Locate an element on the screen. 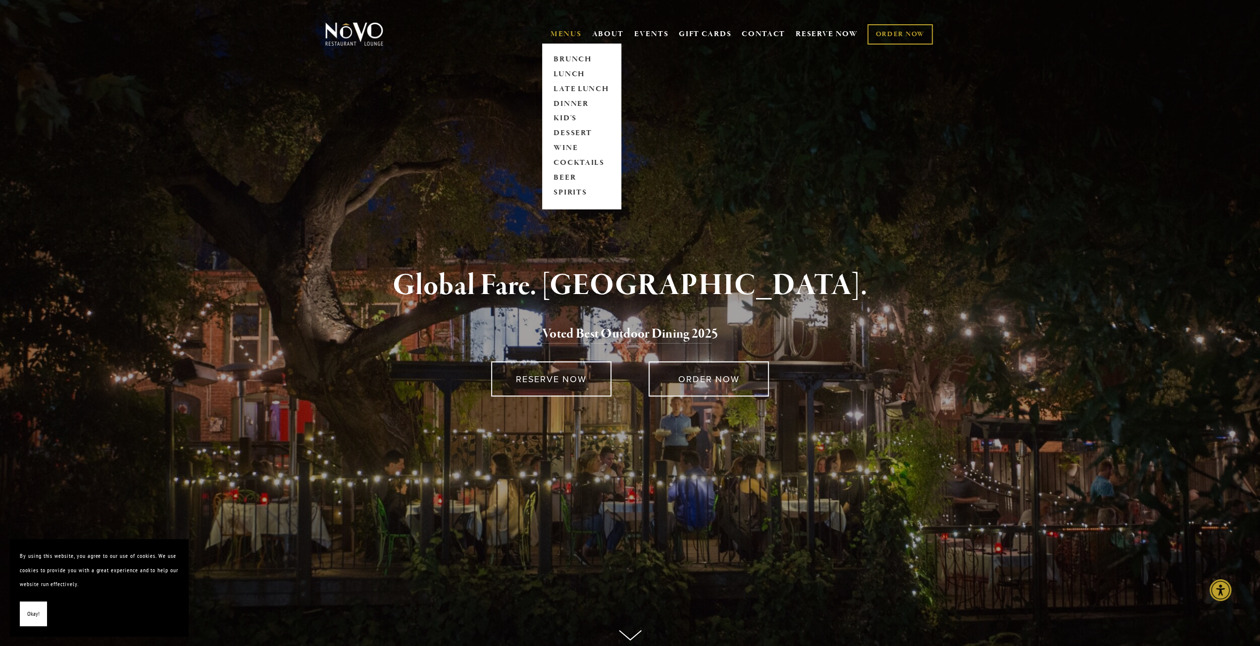 This screenshot has height=646, width=1260. a: BRUNCH is located at coordinates (581, 59).